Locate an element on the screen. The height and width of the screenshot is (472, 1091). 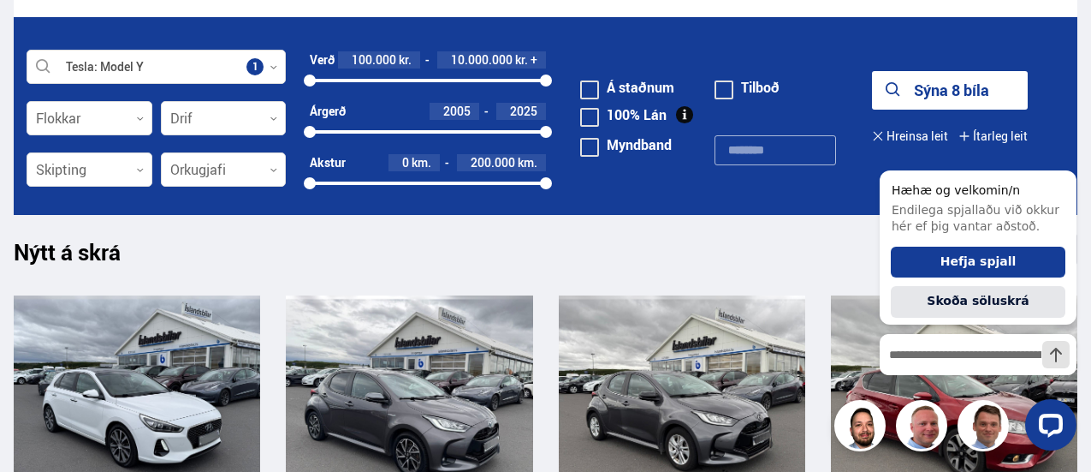
input: Skrifaðu skilaboðin hér inn og ýttu á Enter til að senda is located at coordinates (112, 217).